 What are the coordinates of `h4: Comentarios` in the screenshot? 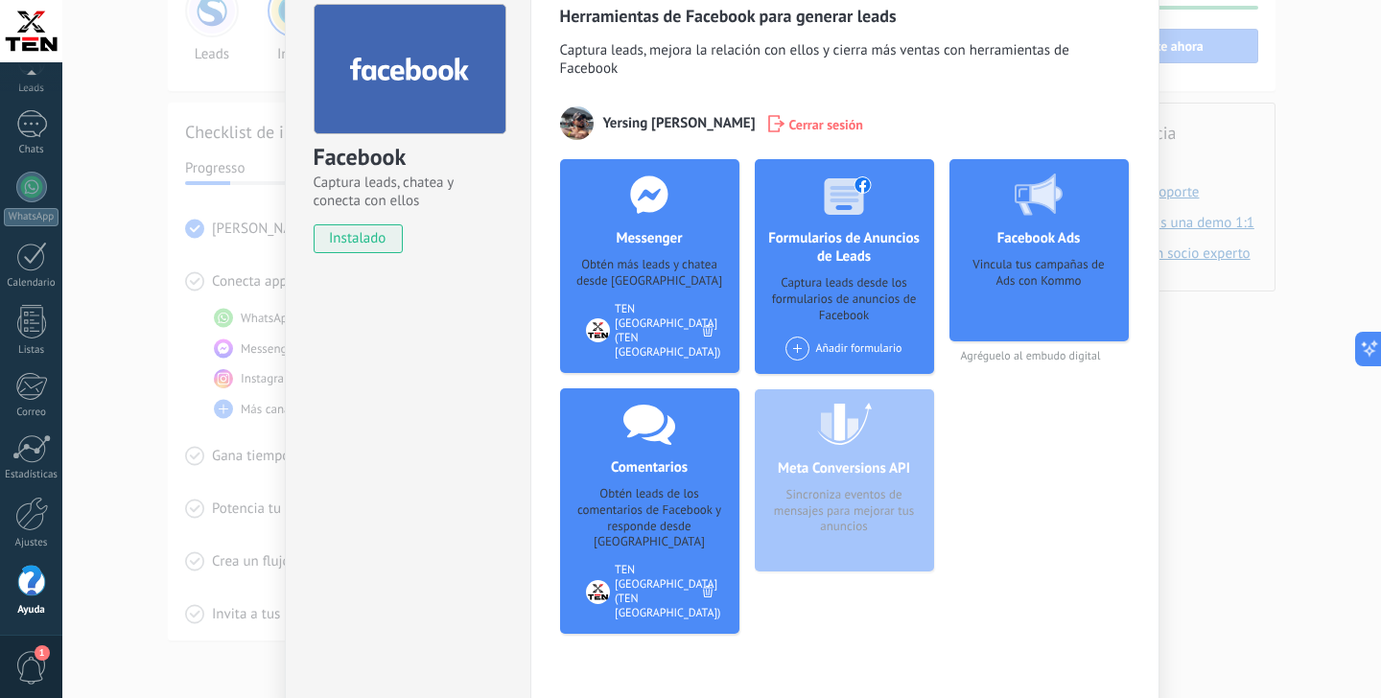 It's located at (649, 467).